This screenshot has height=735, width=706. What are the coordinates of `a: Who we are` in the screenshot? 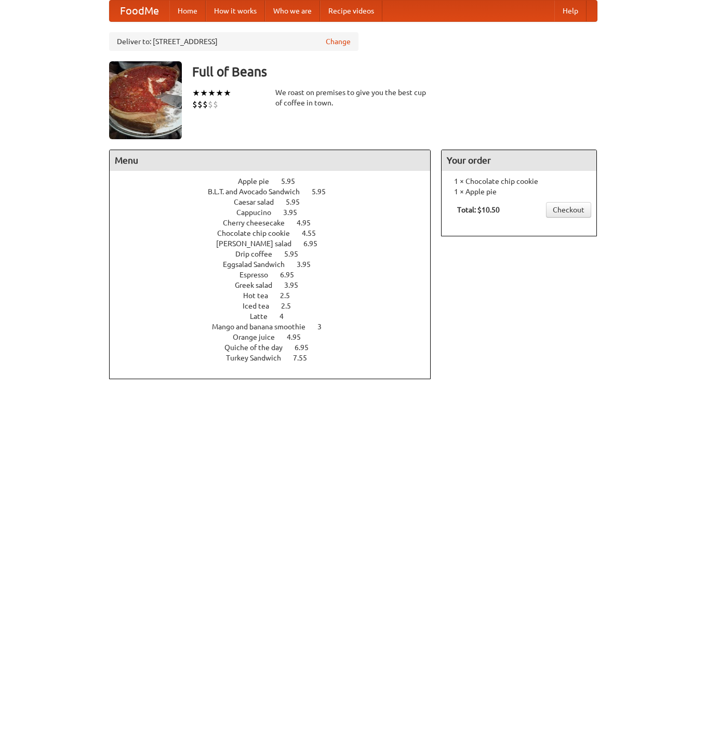 It's located at (292, 11).